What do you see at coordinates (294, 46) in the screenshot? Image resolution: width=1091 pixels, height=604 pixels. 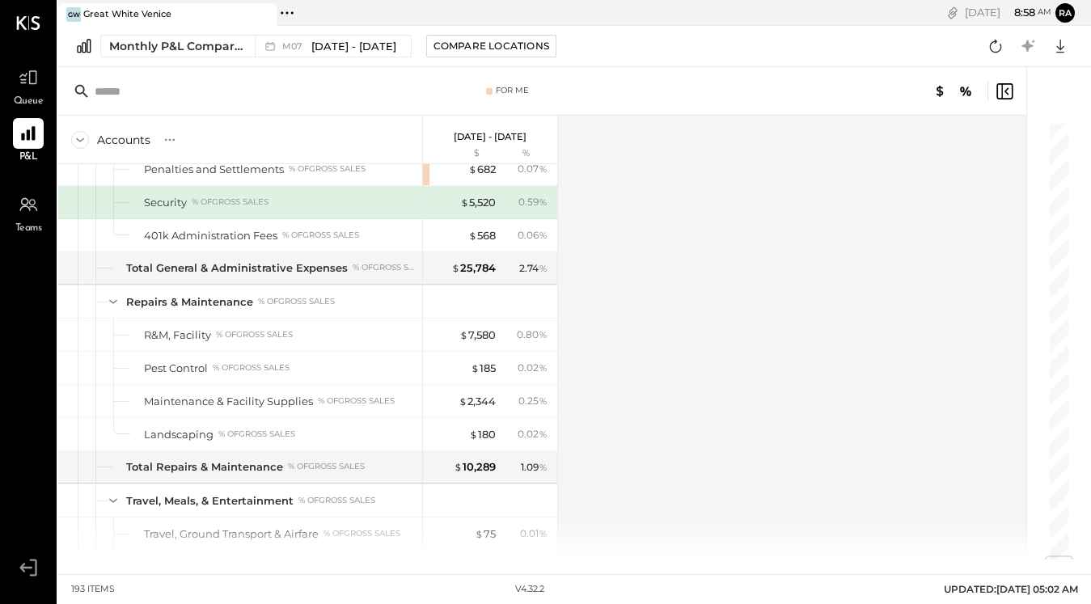 I see `span: M07` at bounding box center [294, 46].